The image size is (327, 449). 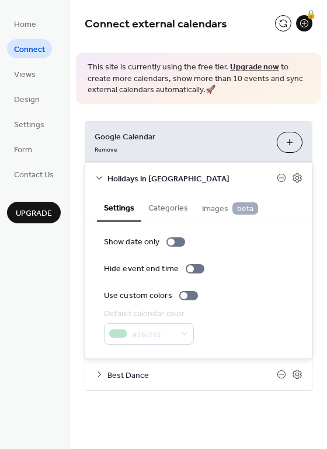 What do you see at coordinates (106, 149) in the screenshot?
I see `span: Remove` at bounding box center [106, 149].